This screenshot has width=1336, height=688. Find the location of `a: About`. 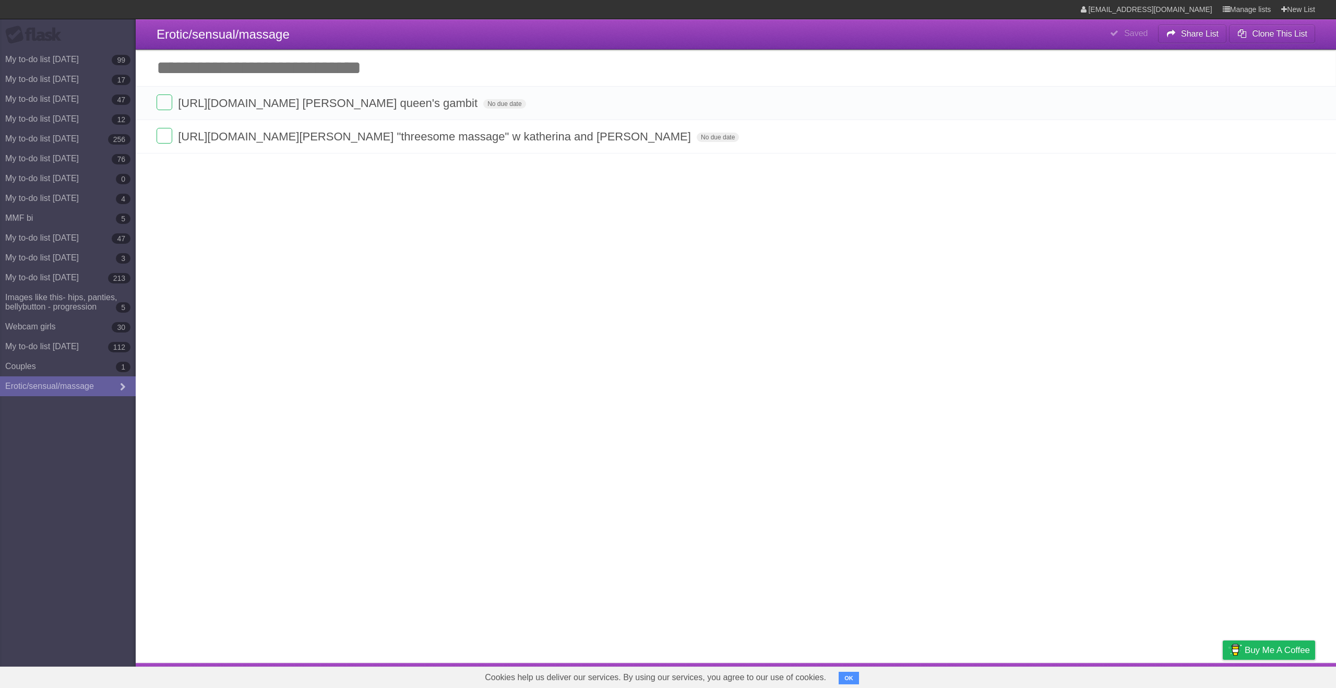

a: About is located at coordinates (1095, 675).